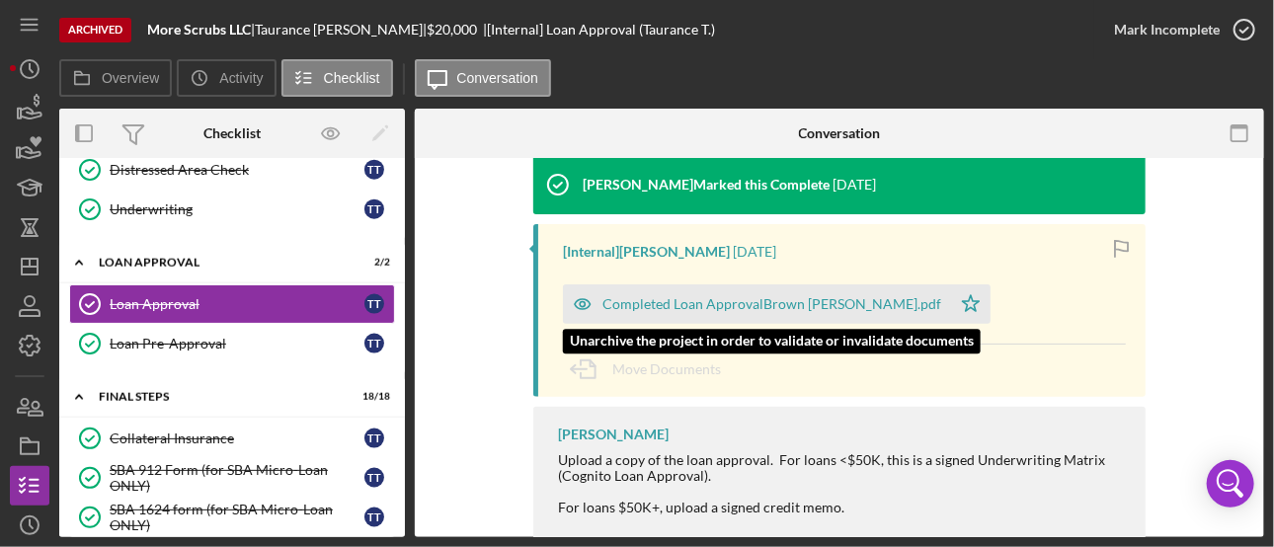 The image size is (1274, 547). Describe the element at coordinates (498, 78) in the screenshot. I see `label: Conversation` at that location.